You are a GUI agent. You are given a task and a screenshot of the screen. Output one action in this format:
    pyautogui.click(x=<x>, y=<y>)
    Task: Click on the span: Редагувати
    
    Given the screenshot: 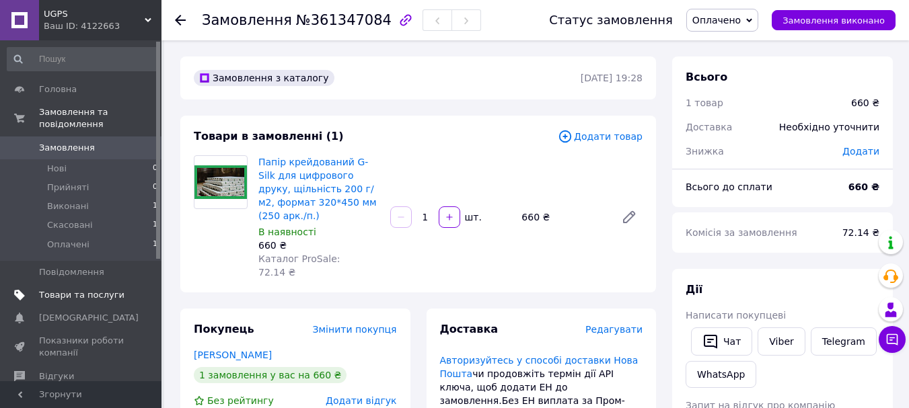 What is the action you would take?
    pyautogui.click(x=614, y=330)
    